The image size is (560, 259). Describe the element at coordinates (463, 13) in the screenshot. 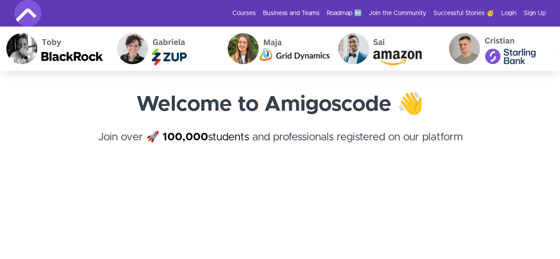

I see `a: Successful Stories 🥳` at that location.